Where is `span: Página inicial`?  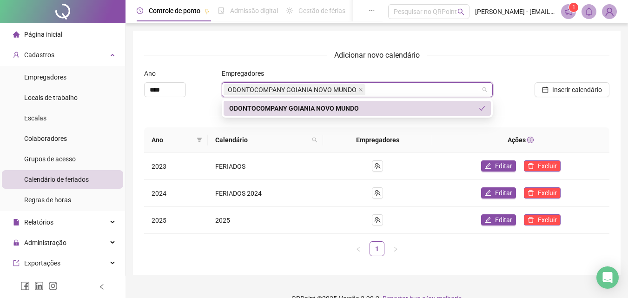
span: Página inicial is located at coordinates (43, 34).